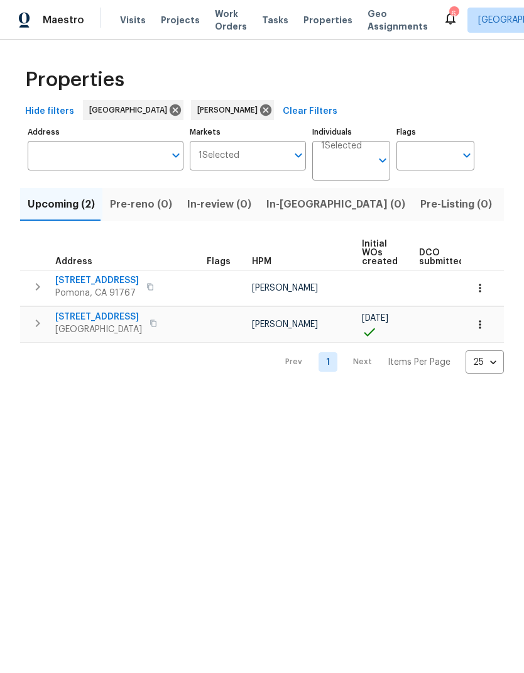 This screenshot has height=673, width=524. Describe the element at coordinates (328, 361) in the screenshot. I see `a: Goto page 1` at that location.